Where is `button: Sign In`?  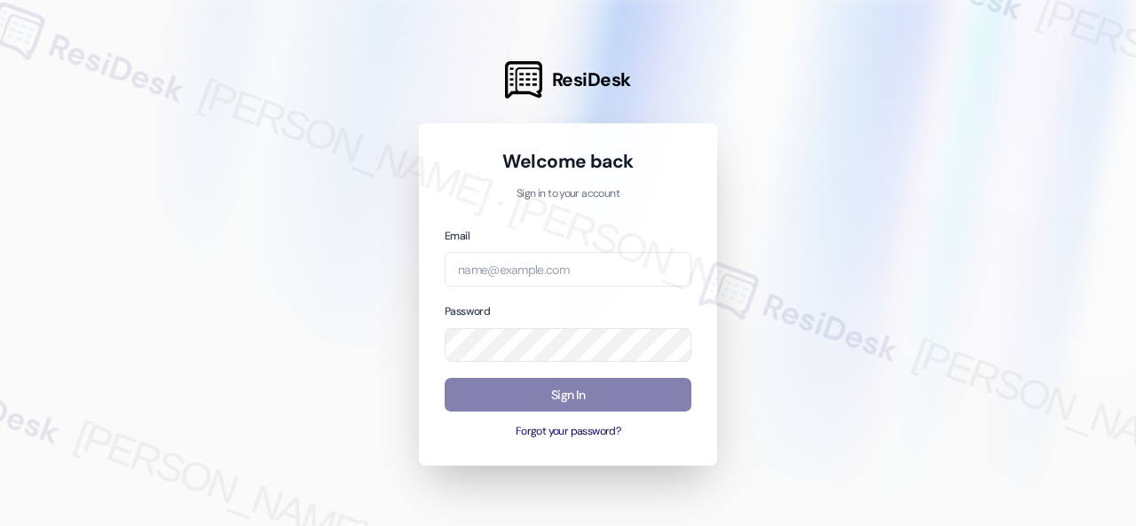
button: Sign In is located at coordinates (568, 395).